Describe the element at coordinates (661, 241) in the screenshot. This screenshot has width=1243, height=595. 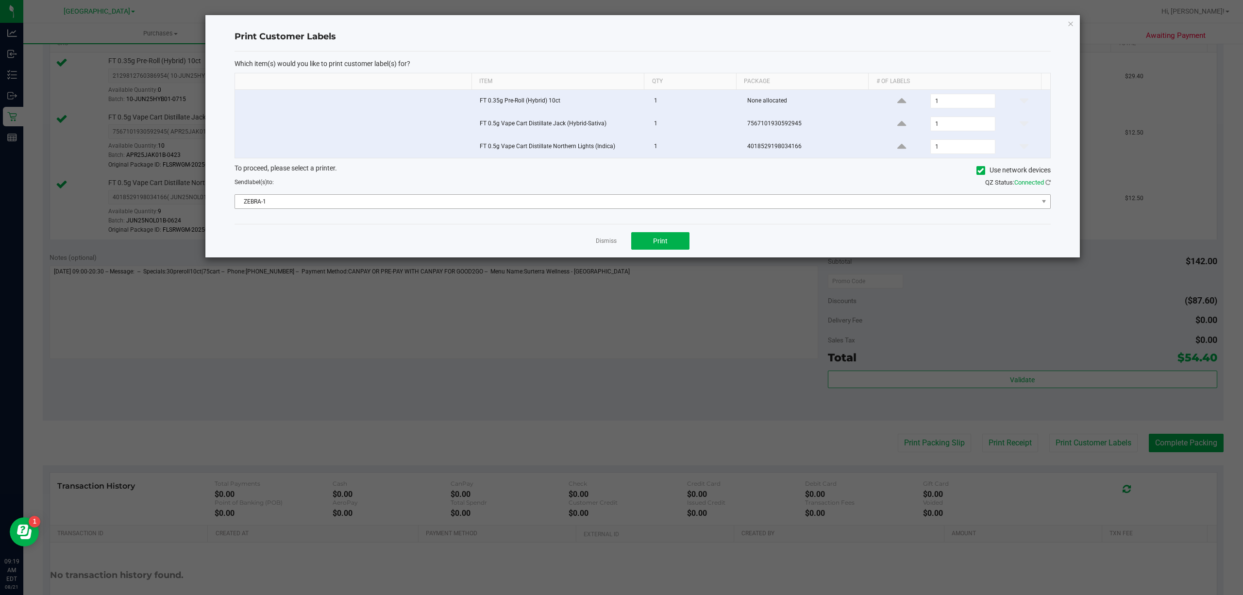
I see `button: Print` at that location.